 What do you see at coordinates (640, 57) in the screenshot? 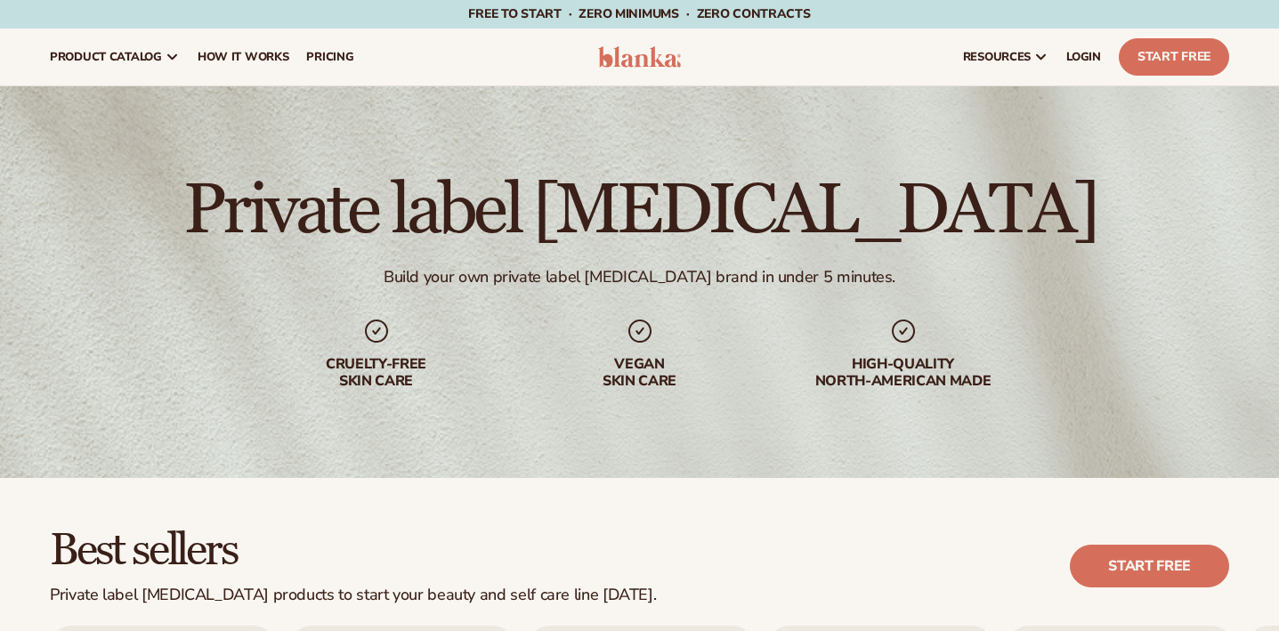
I see `img: logo` at bounding box center [640, 57].